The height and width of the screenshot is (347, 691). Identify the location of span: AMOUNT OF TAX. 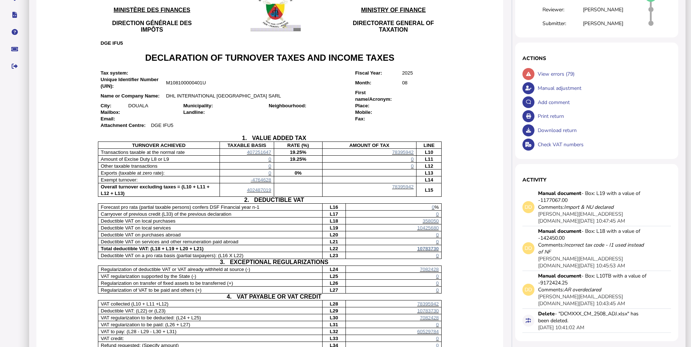
(369, 145).